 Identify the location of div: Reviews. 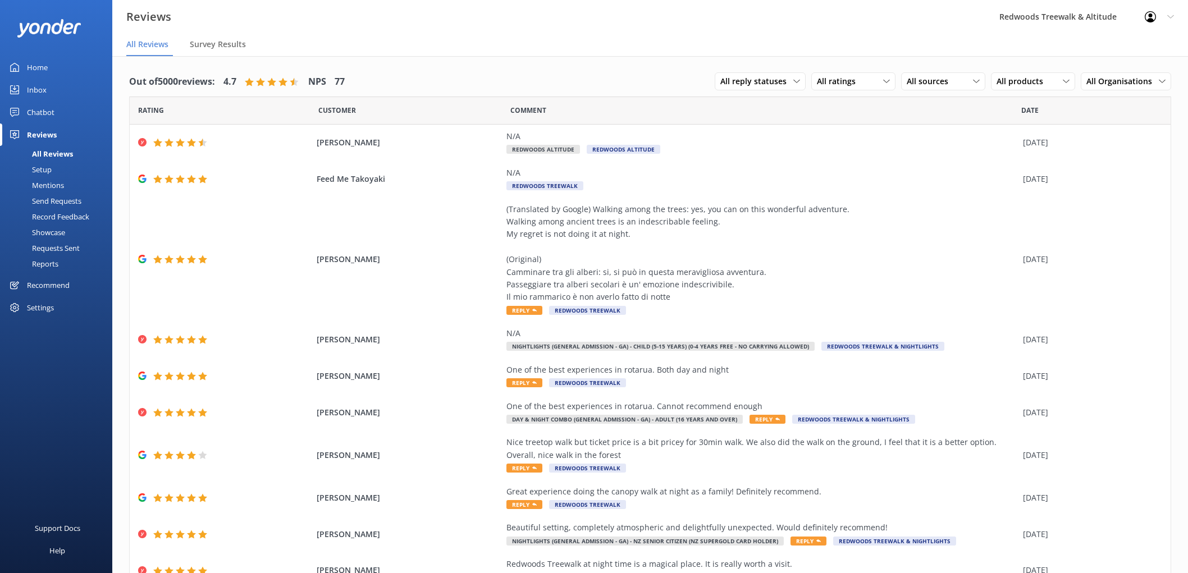
(42, 135).